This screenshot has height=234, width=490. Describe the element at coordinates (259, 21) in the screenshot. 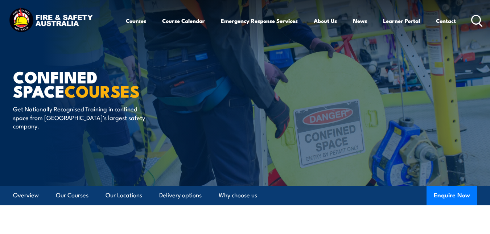

I see `a: Emergency Response Services` at that location.